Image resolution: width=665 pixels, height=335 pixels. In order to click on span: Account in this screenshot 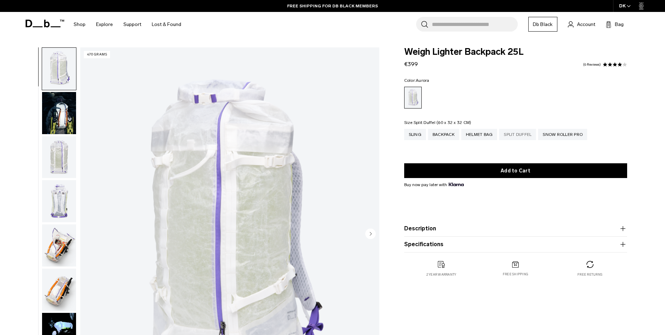, I will do `click(587, 24)`.